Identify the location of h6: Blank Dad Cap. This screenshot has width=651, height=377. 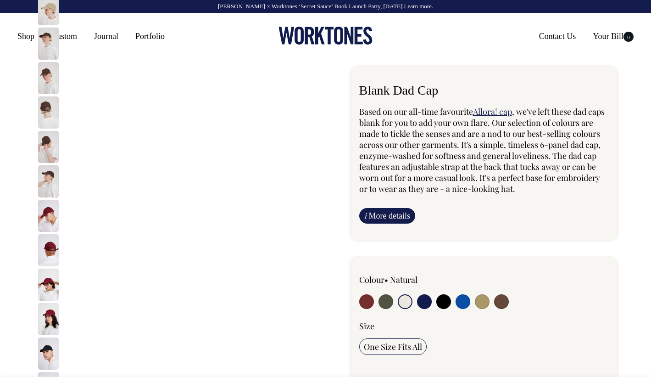
(484, 90).